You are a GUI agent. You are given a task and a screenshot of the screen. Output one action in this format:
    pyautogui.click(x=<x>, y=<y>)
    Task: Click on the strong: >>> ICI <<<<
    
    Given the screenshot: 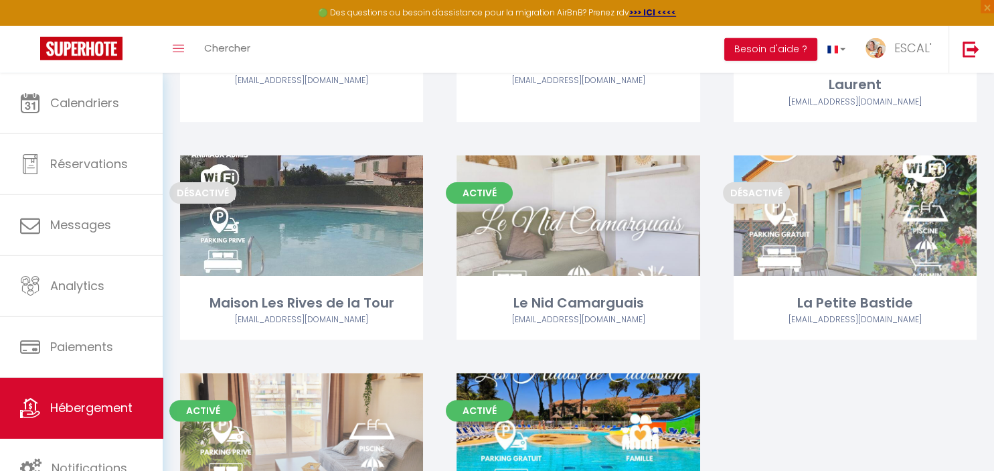 What is the action you would take?
    pyautogui.click(x=653, y=12)
    